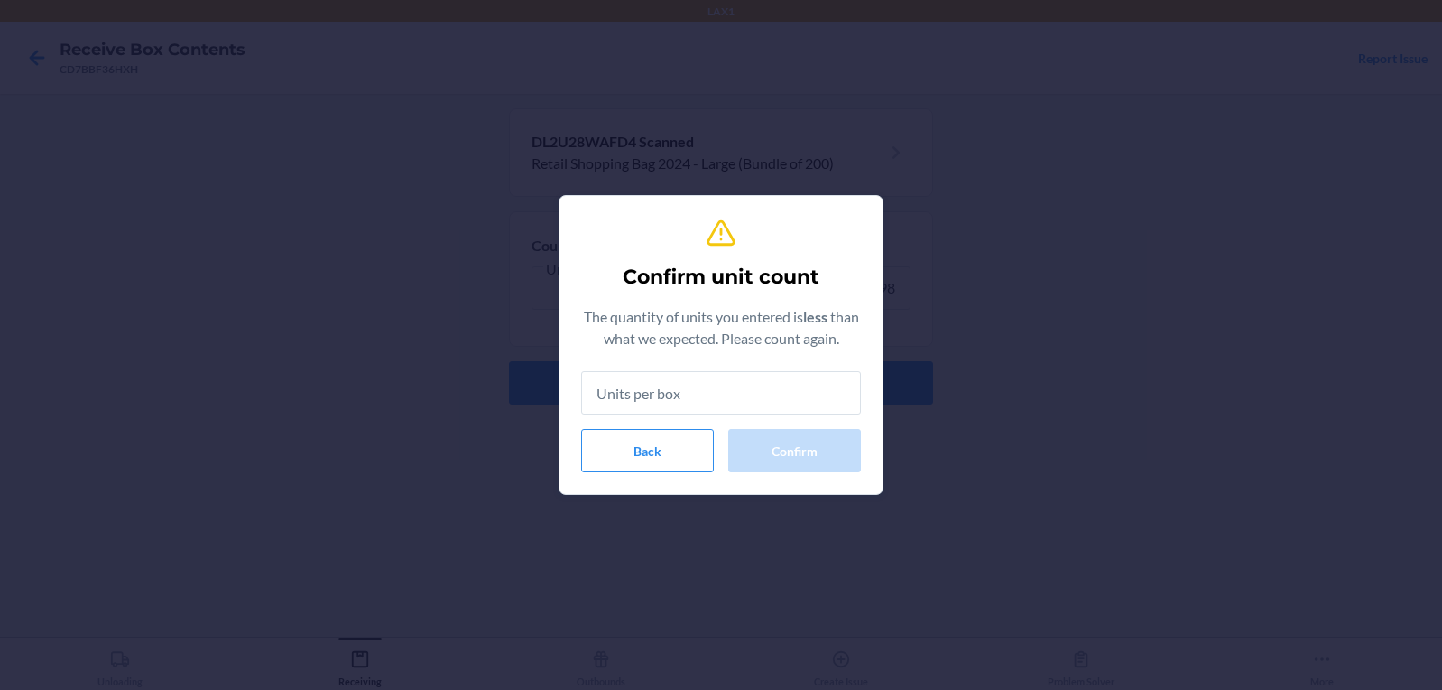 The height and width of the screenshot is (690, 1442). What do you see at coordinates (721, 328) in the screenshot?
I see `p: The quantity of units you entered is than what we expected. Please count again.` at bounding box center [721, 328].